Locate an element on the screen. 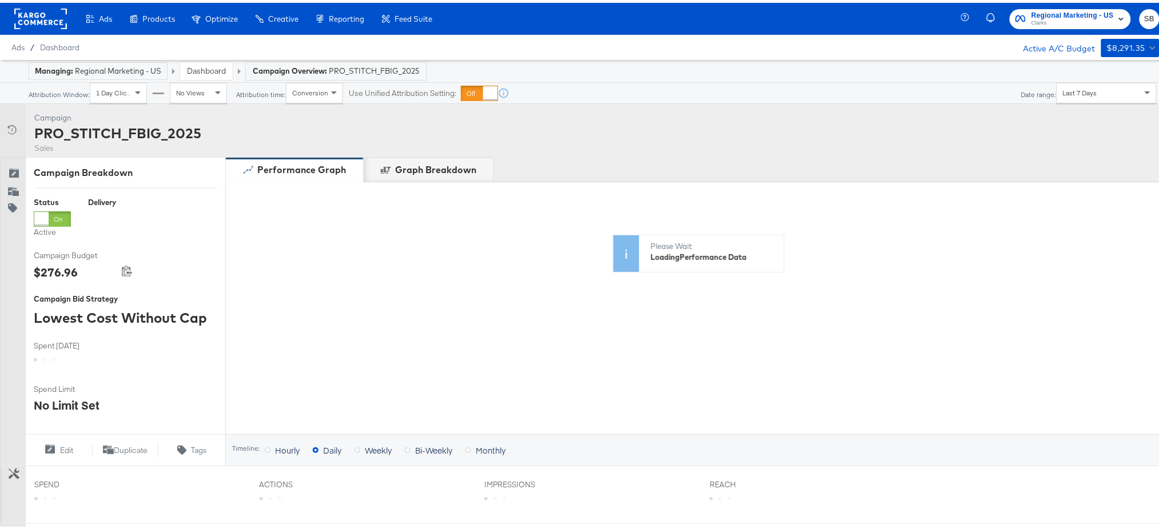 Image resolution: width=1159 pixels, height=529 pixels. span: IMPRESSIONS is located at coordinates (527, 482).